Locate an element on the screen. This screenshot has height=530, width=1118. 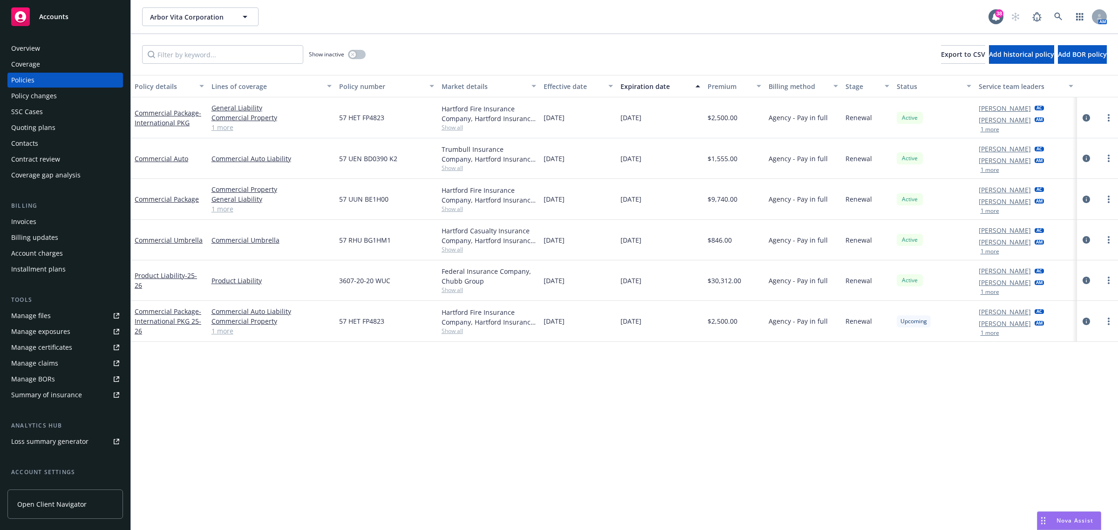
button: Effective date is located at coordinates (578, 86).